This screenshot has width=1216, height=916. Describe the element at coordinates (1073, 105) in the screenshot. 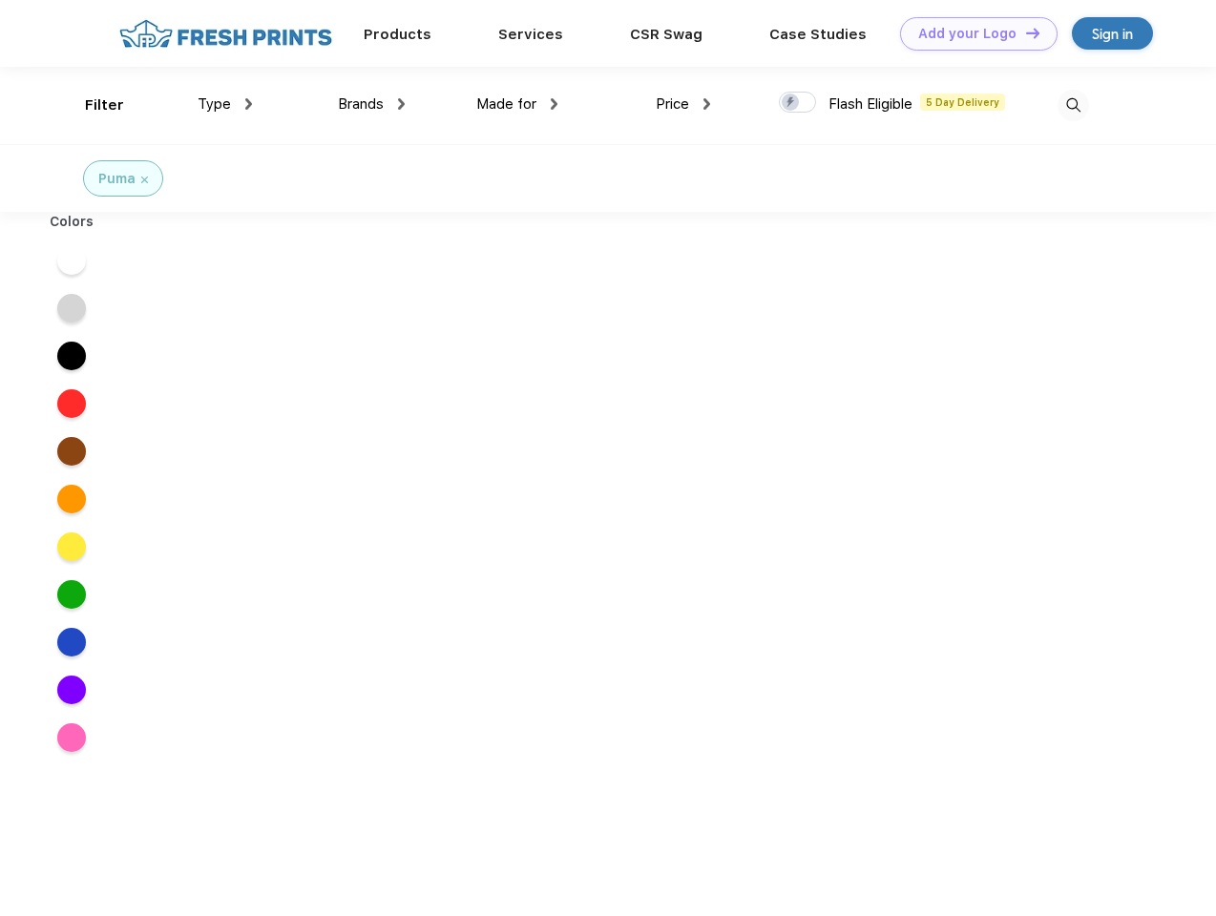

I see `img: desktop_search.svg` at that location.